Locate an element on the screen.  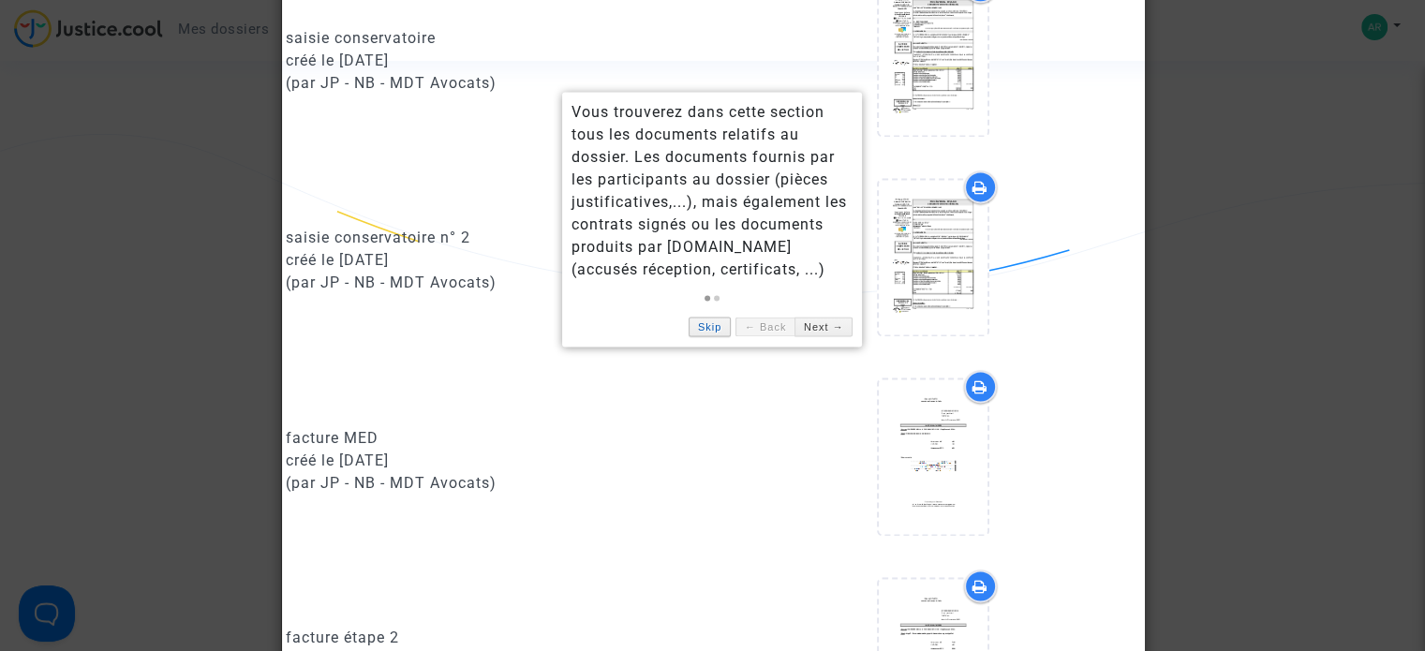
a: Next → is located at coordinates (824, 326).